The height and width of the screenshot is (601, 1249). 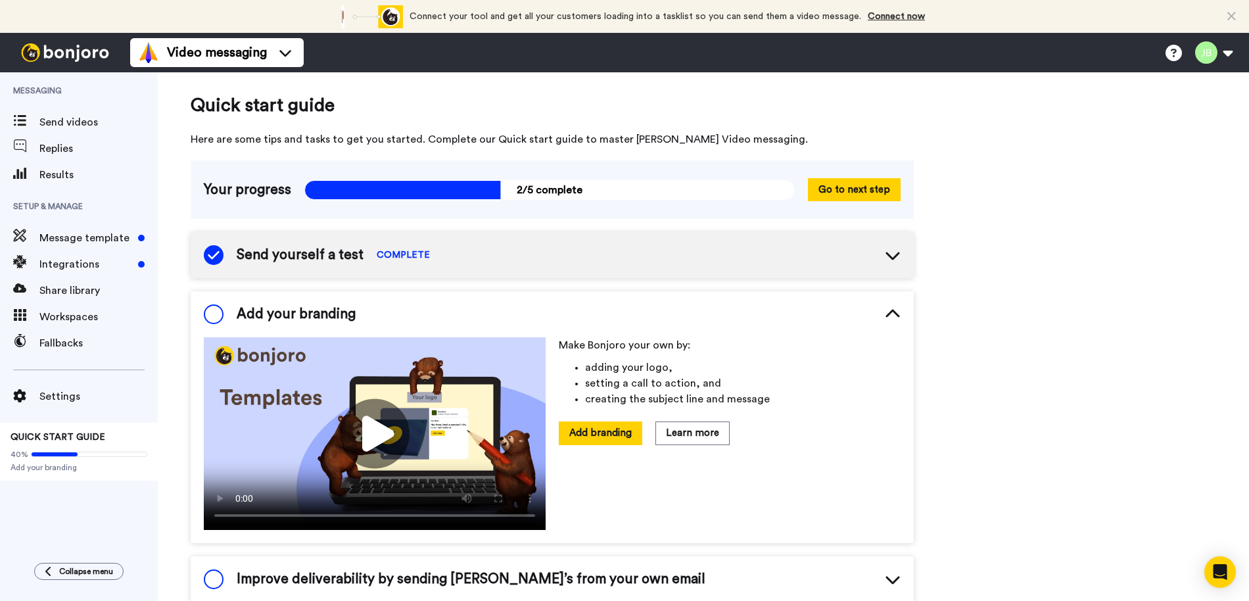 I want to click on span: Your progress, so click(x=247, y=190).